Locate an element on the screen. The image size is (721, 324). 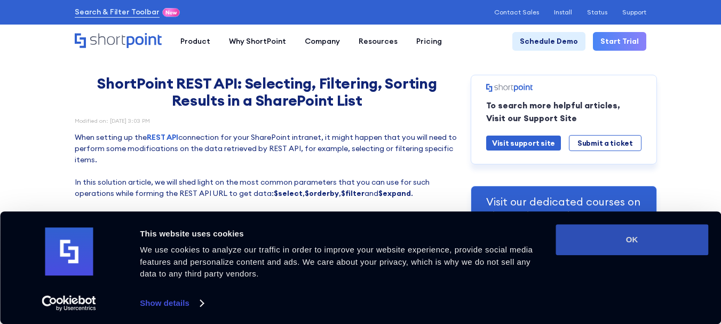
p: Install is located at coordinates (563, 12).